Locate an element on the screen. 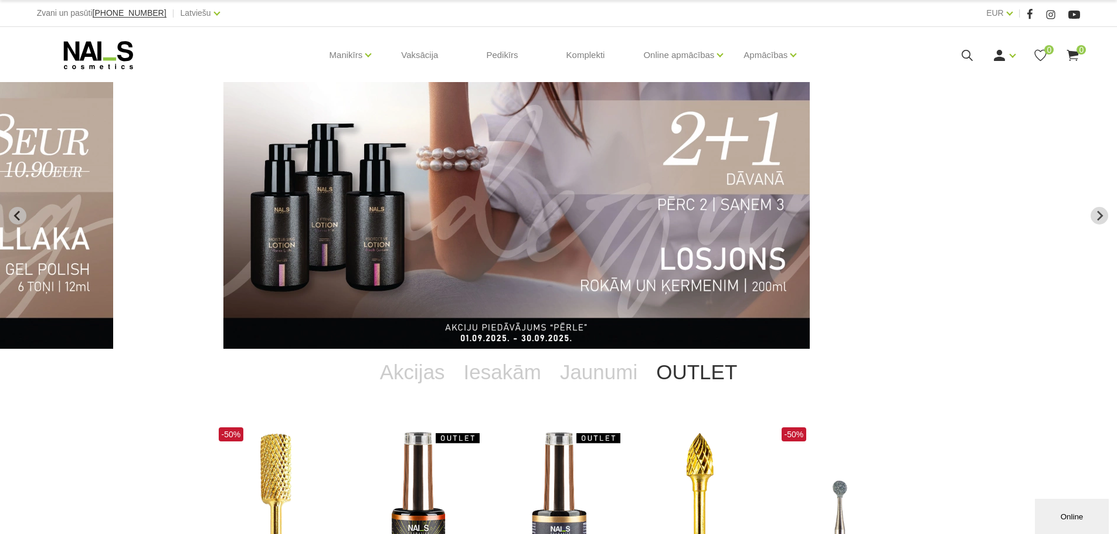  a: Online apmācības is located at coordinates (679, 55).